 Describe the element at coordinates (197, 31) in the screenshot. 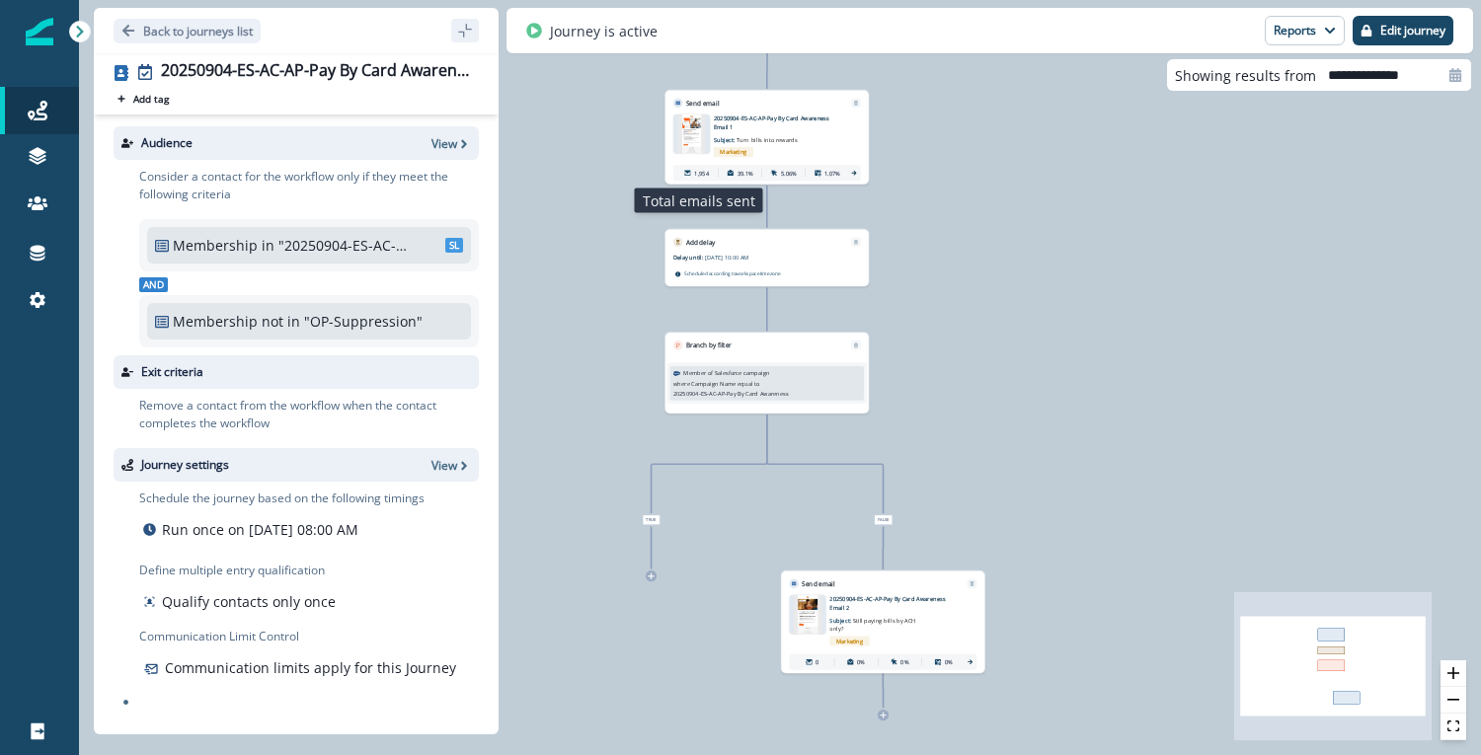

I see `p: Back to journeys list` at that location.